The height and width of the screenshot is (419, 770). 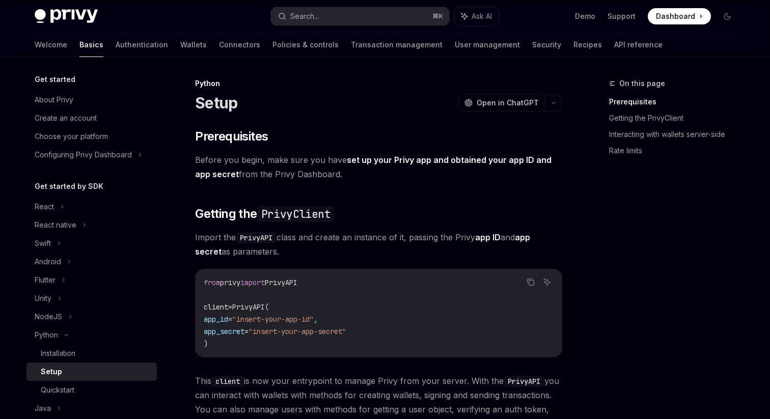 I want to click on div: Swift, so click(x=43, y=243).